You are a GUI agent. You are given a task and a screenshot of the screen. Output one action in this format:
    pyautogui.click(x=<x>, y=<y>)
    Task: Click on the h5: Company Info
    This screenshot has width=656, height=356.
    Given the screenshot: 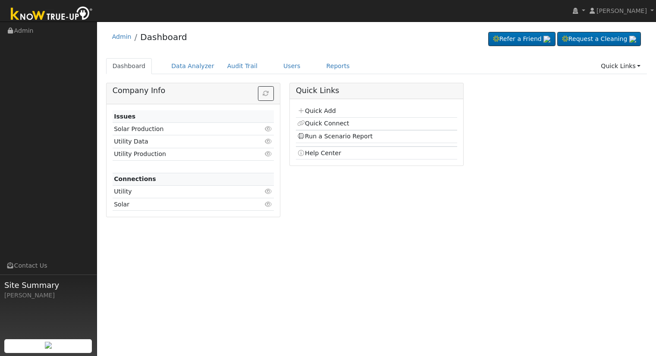 What is the action you would take?
    pyautogui.click(x=193, y=91)
    